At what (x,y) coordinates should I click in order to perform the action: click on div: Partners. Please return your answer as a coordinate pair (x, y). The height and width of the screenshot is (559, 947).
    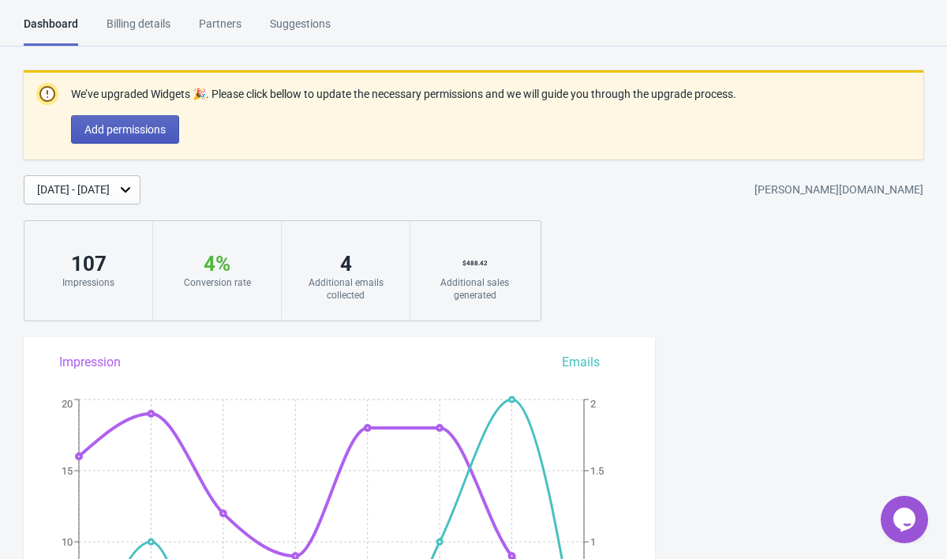
    Looking at the image, I should click on (220, 29).